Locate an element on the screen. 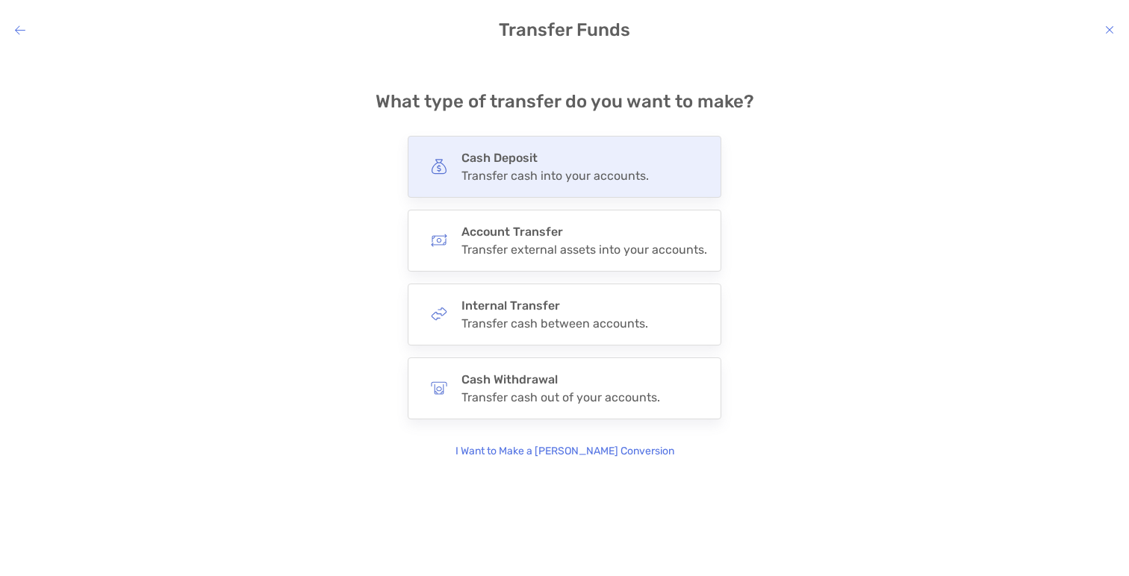 Image resolution: width=1129 pixels, height=576 pixels. h4: Internal Transfer is located at coordinates (555, 305).